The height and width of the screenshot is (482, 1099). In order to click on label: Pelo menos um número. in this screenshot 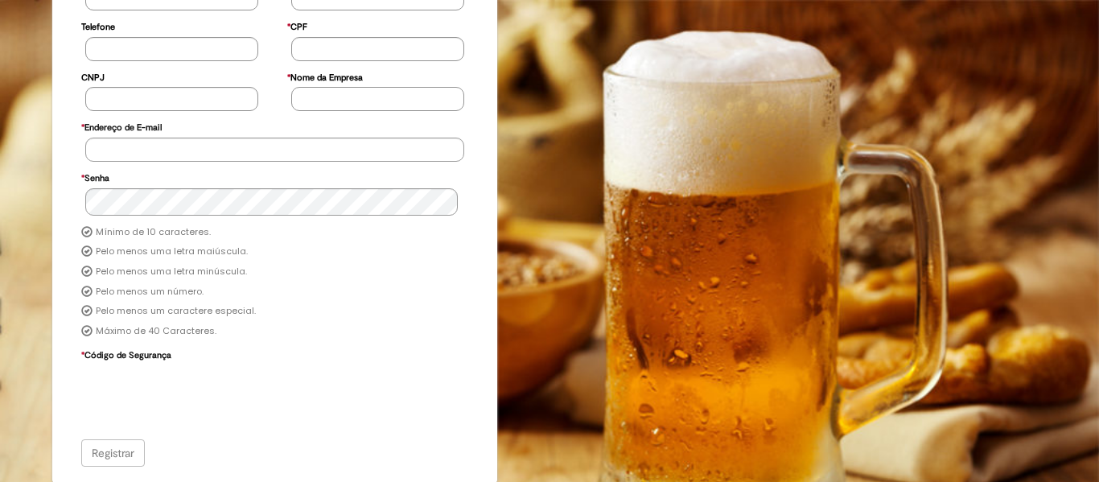, I will do `click(150, 292)`.